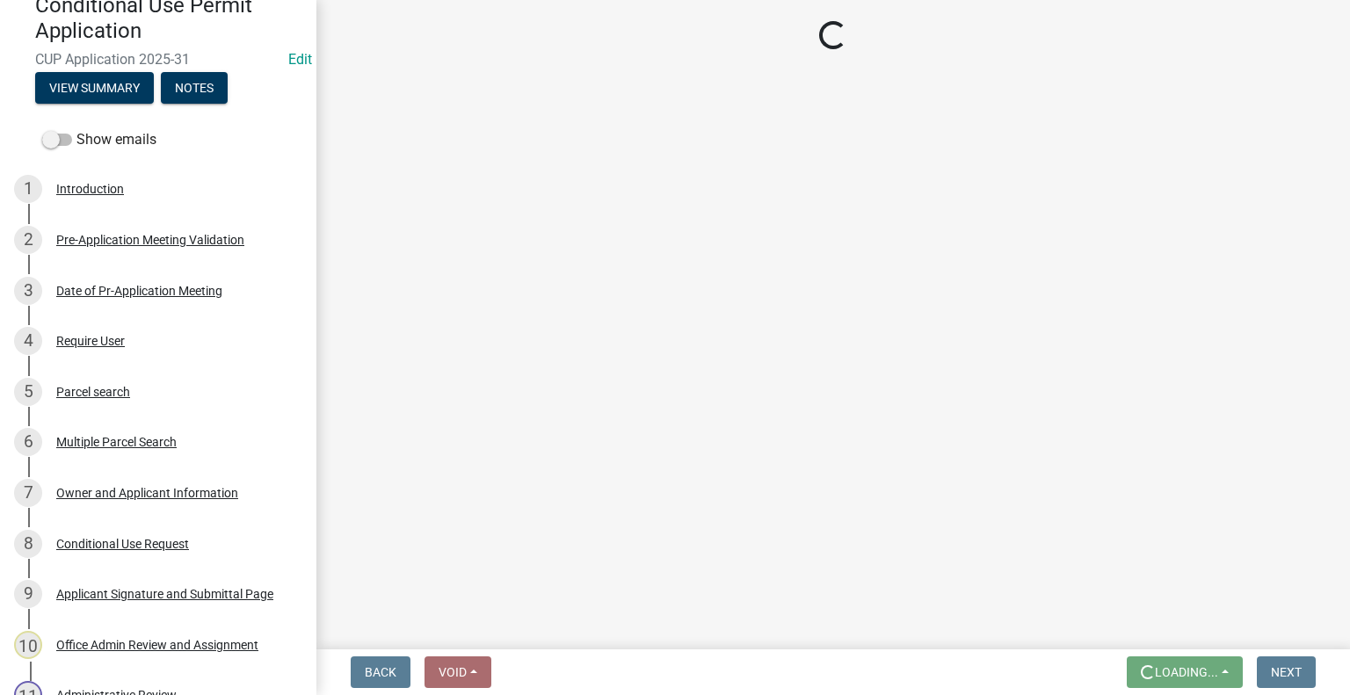  I want to click on div: 5, so click(28, 392).